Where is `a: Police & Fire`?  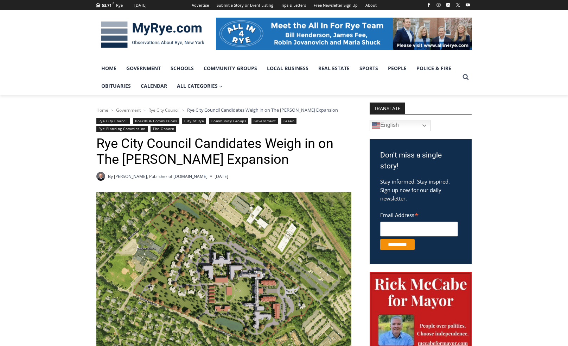 a: Police & Fire is located at coordinates (434, 68).